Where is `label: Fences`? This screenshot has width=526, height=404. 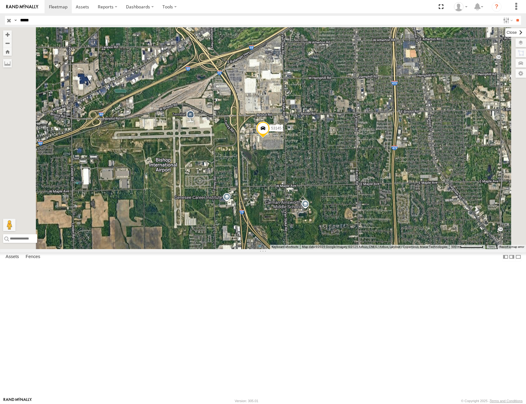 label: Fences is located at coordinates (33, 257).